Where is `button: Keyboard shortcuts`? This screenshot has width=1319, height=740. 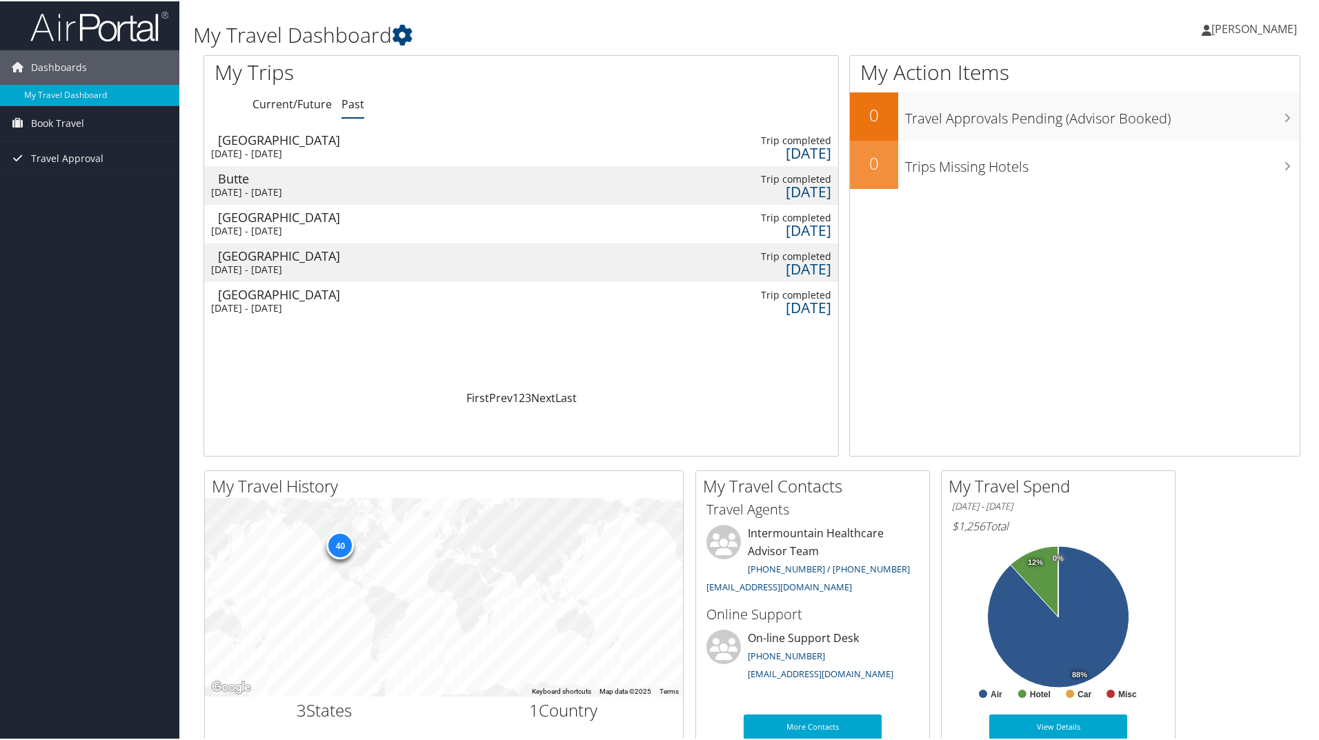
button: Keyboard shortcuts is located at coordinates (562, 691).